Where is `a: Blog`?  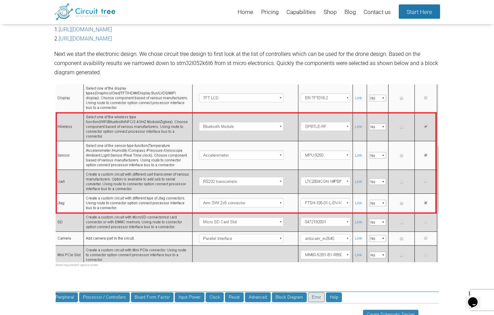 a: Blog is located at coordinates (350, 12).